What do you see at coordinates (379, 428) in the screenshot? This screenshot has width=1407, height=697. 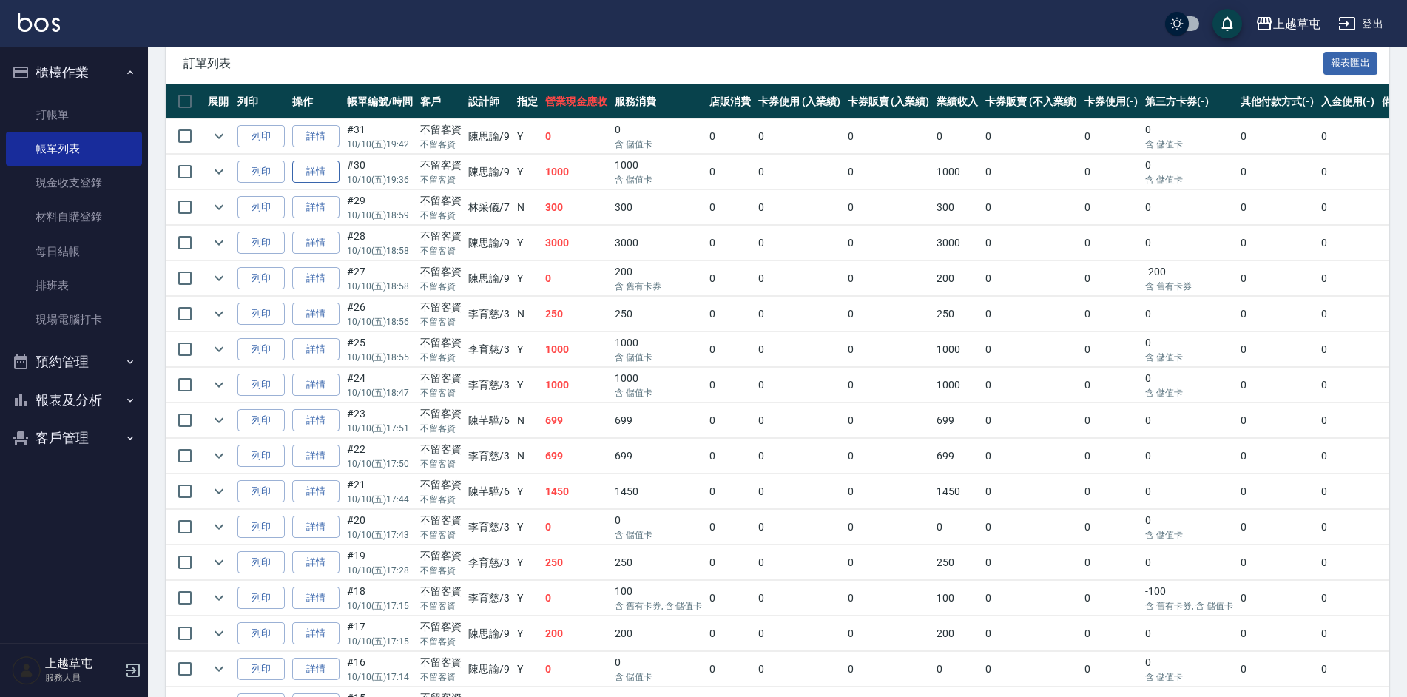 I see `p: 10/10 (五) 17:51` at bounding box center [379, 428].